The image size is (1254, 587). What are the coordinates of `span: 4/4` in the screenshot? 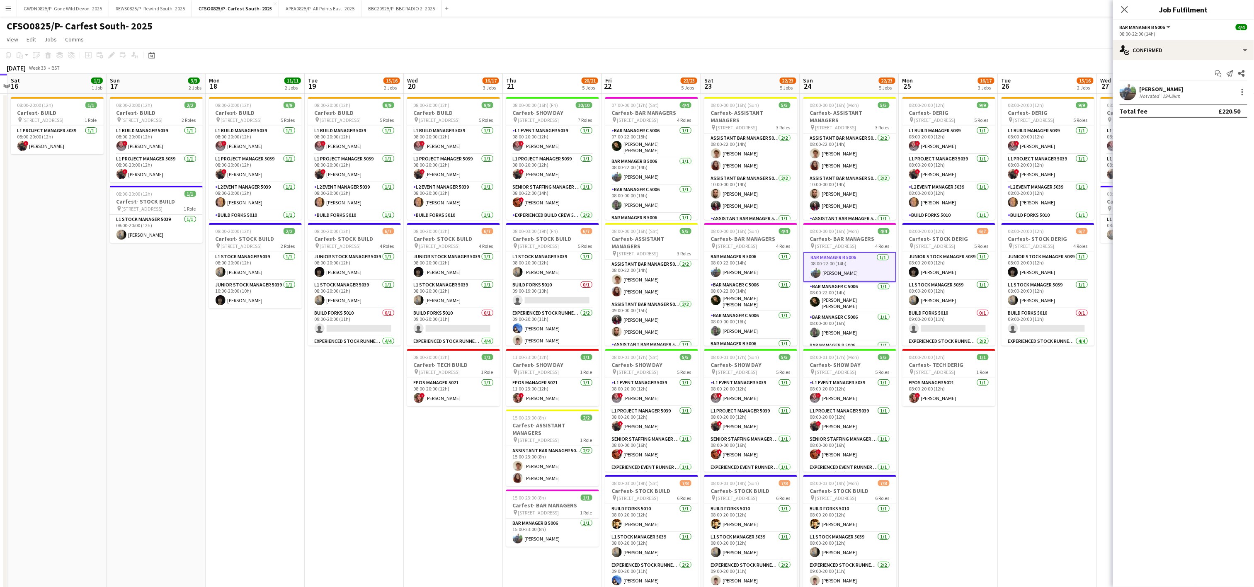 It's located at (884, 231).